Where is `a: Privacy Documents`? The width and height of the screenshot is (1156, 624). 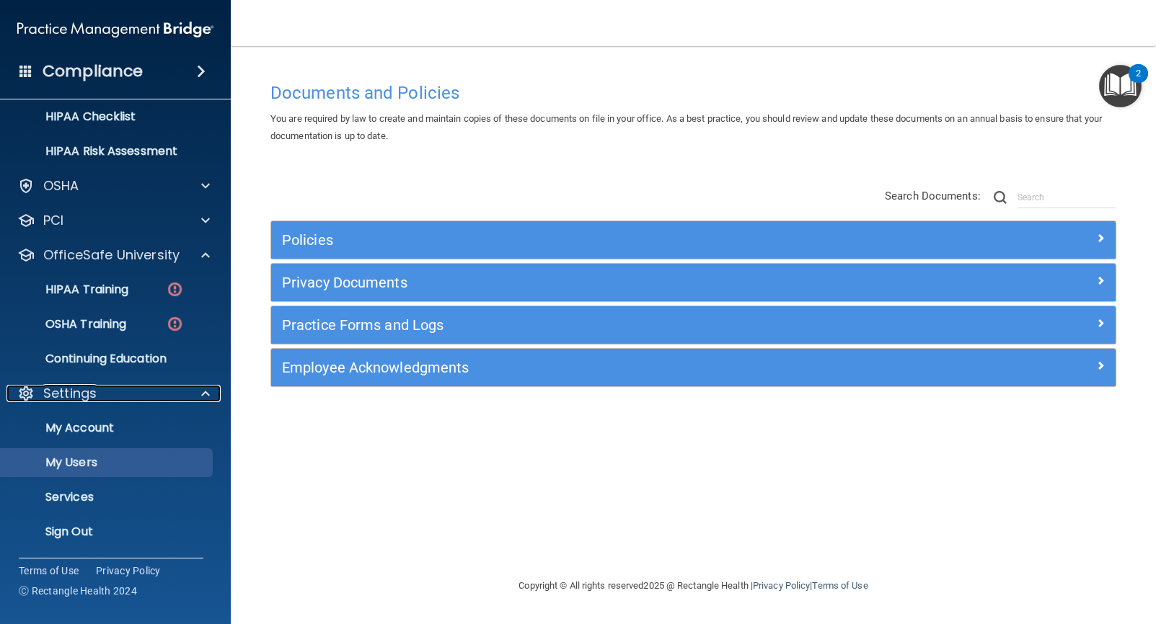
a: Privacy Documents is located at coordinates (693, 283).